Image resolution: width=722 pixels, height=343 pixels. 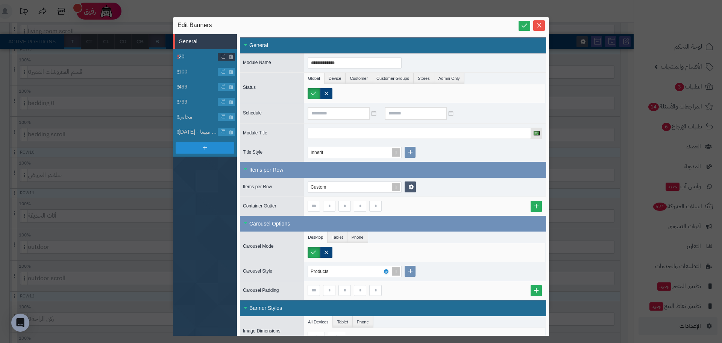 What do you see at coordinates (393, 223) in the screenshot?
I see `div: Carousel Options` at bounding box center [393, 223].